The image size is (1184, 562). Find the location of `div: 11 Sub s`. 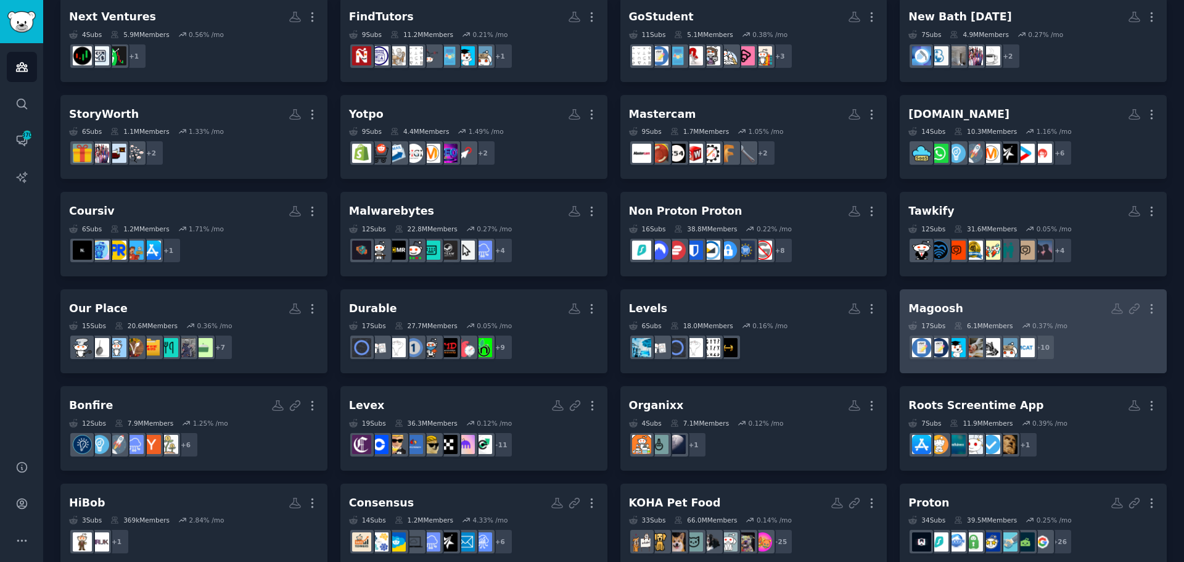

div: 11 Sub s is located at coordinates (647, 35).